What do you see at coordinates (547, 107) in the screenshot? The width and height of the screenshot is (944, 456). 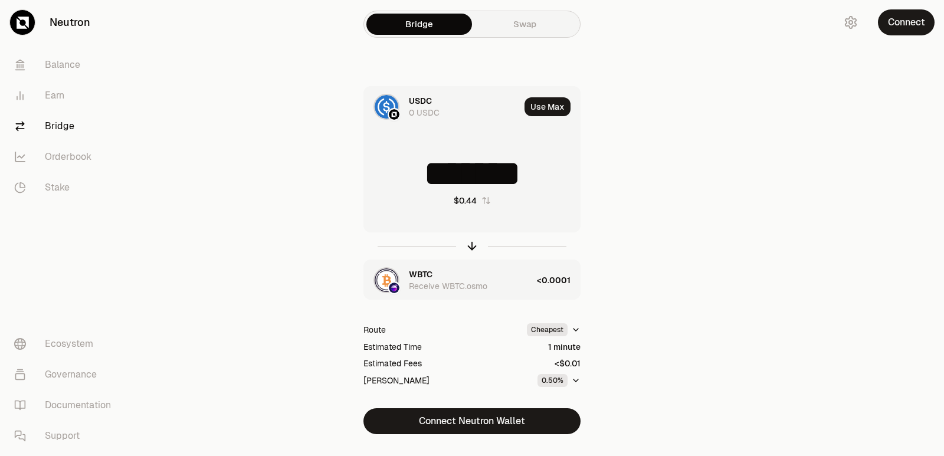 I see `button: Use Max` at bounding box center [547, 107].